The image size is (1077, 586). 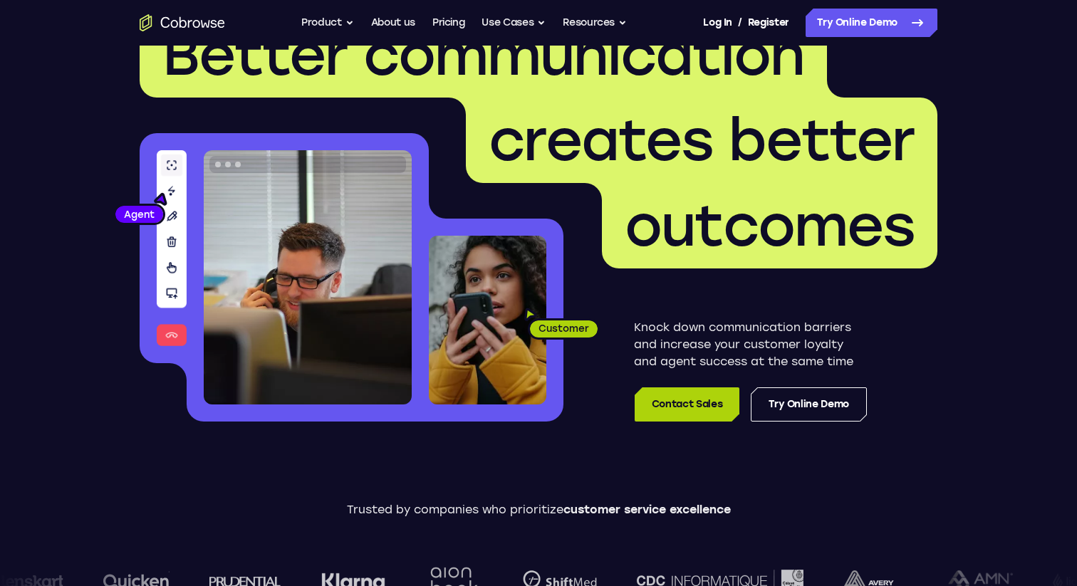 I want to click on span: creates better, so click(x=701, y=140).